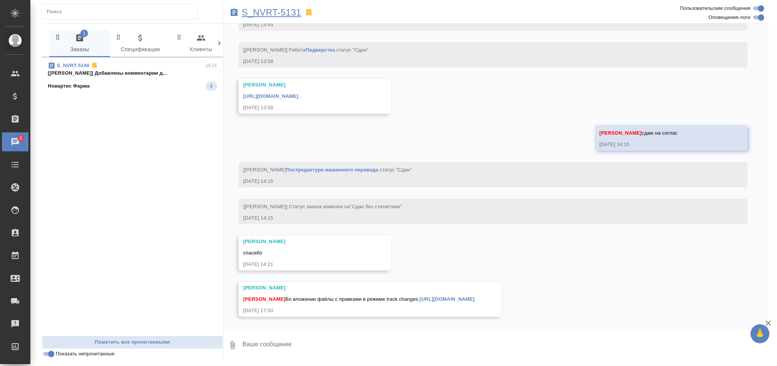 This screenshot has height=366, width=777. Describe the element at coordinates (132, 342) in the screenshot. I see `span: Пометить все прочитанными` at that location.